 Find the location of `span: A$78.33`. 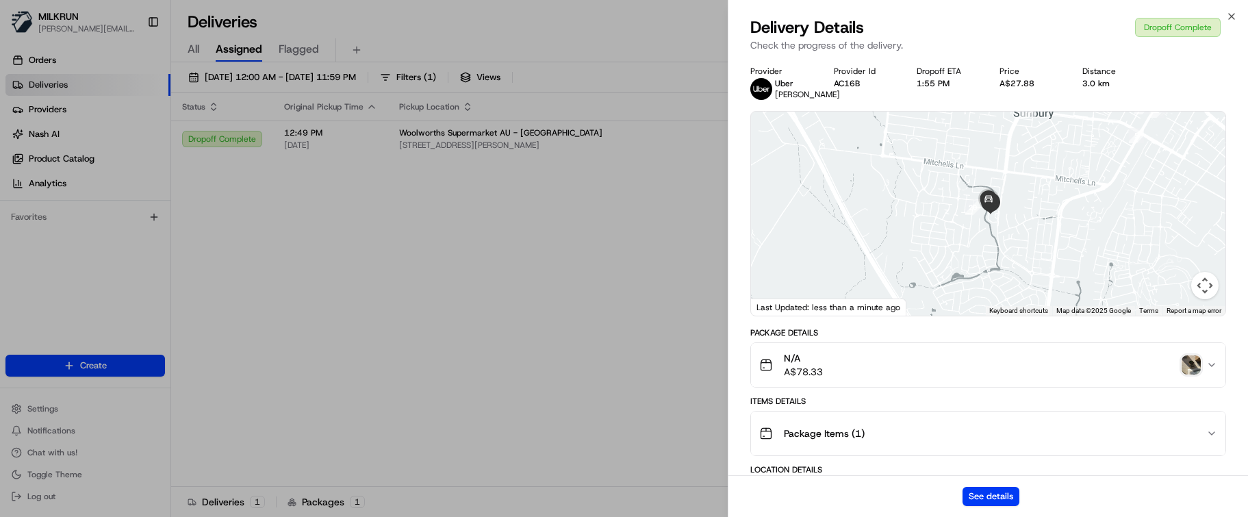

span: A$78.33 is located at coordinates (803, 372).